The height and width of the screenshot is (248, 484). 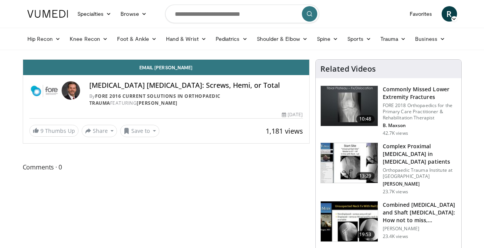 I want to click on button: Share, so click(x=99, y=131).